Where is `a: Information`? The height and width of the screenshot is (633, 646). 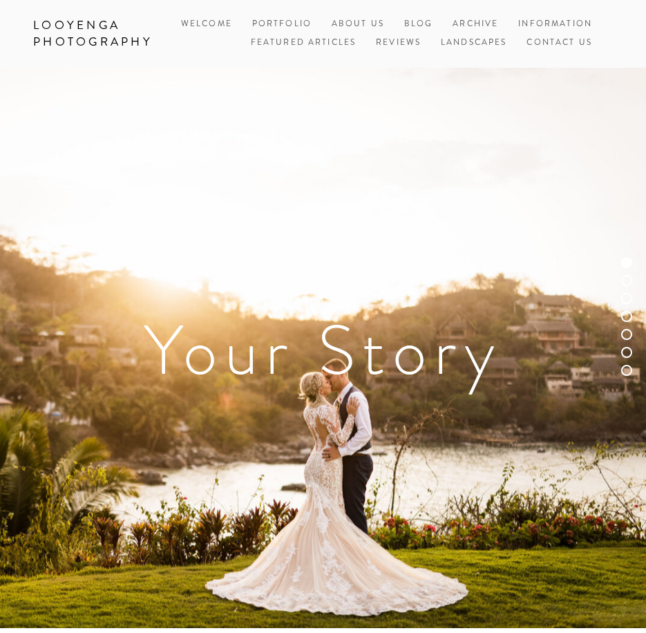 a: Information is located at coordinates (555, 24).